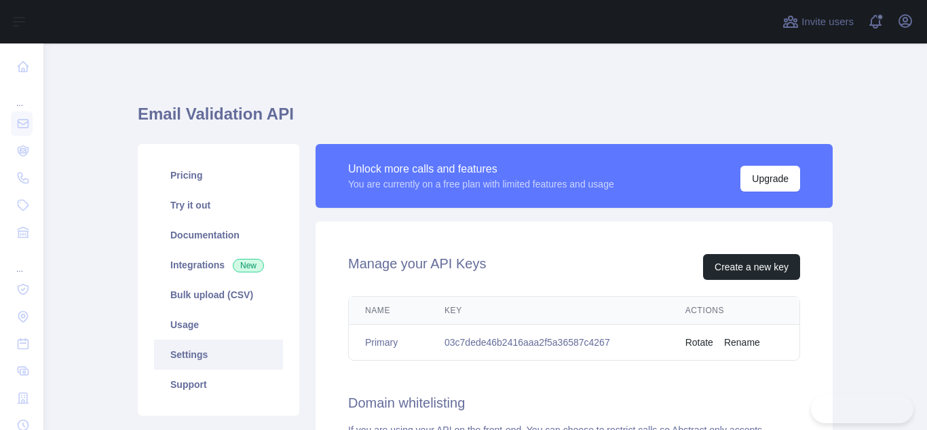 Image resolution: width=927 pixels, height=430 pixels. I want to click on button: Invite users, so click(818, 22).